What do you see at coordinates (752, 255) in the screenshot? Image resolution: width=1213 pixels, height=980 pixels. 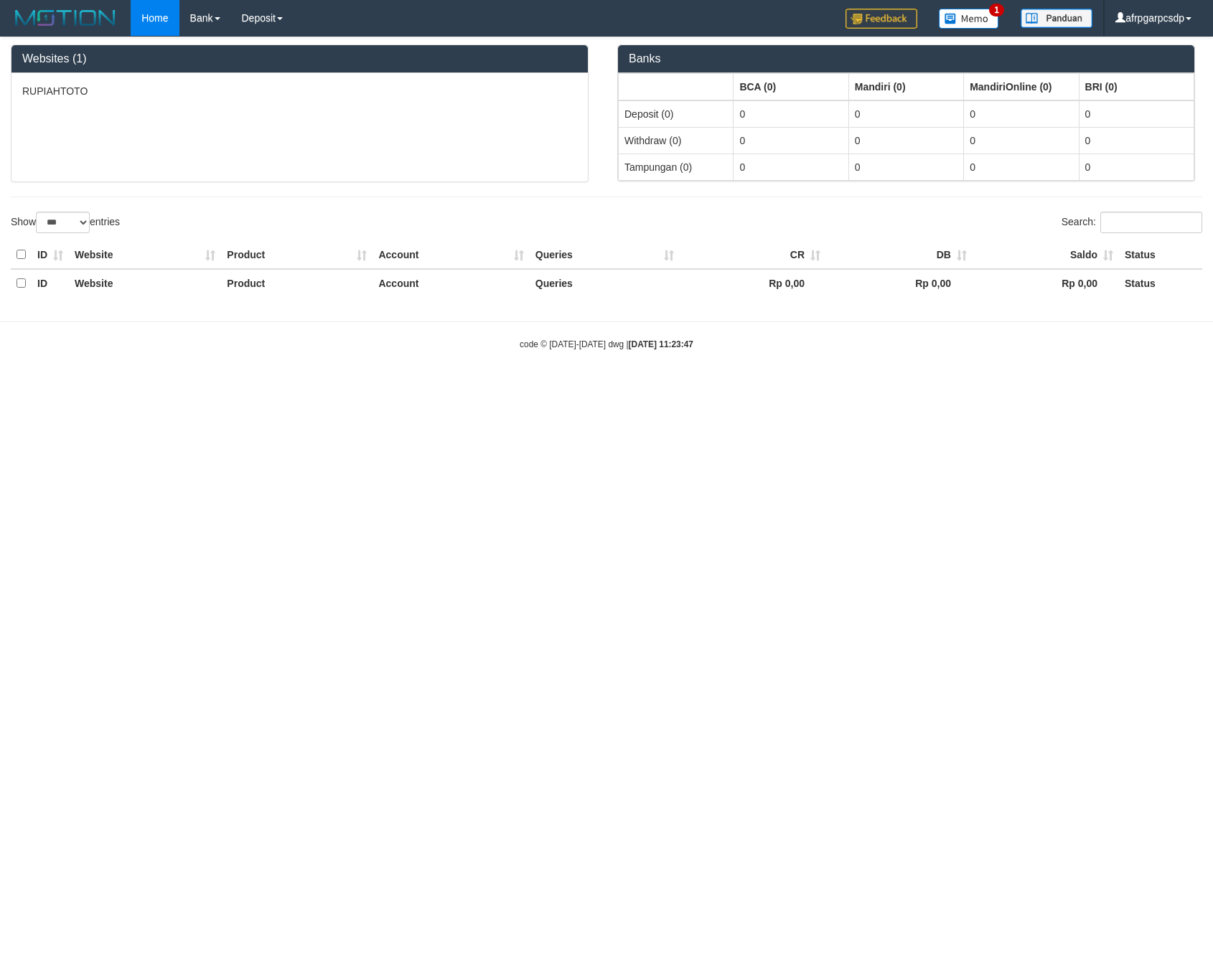 I see `th: CR` at bounding box center [752, 255].